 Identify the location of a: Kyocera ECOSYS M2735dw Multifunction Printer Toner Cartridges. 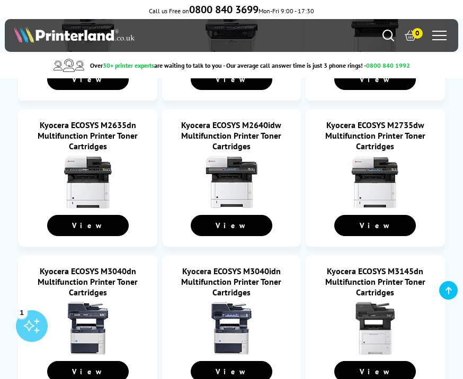
(375, 136).